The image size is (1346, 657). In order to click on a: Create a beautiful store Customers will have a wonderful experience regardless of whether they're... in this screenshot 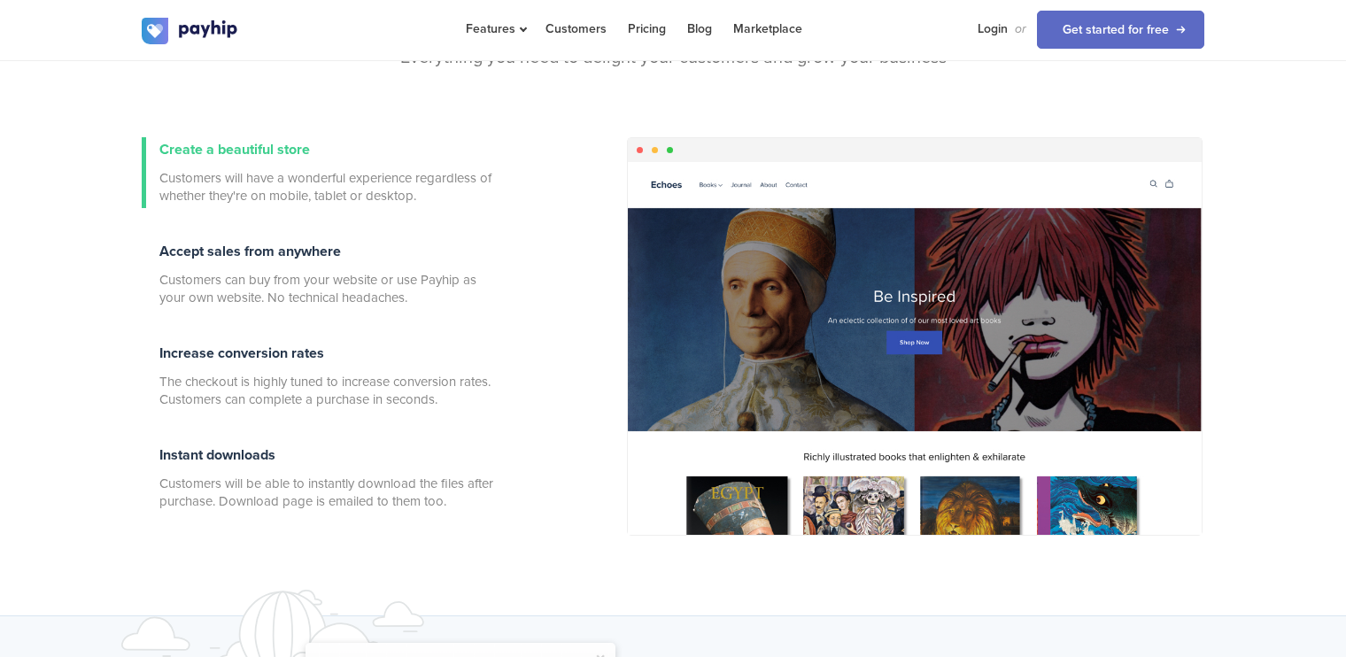, I will do `click(319, 173)`.